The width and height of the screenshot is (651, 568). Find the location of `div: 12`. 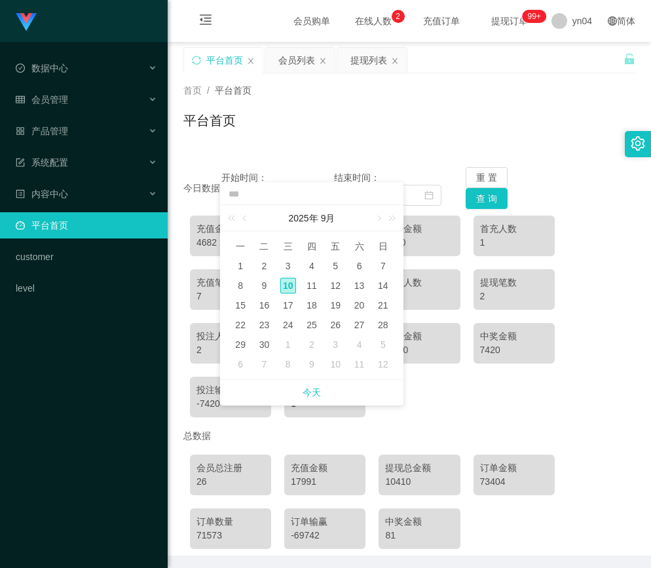

div: 12 is located at coordinates (335, 286).